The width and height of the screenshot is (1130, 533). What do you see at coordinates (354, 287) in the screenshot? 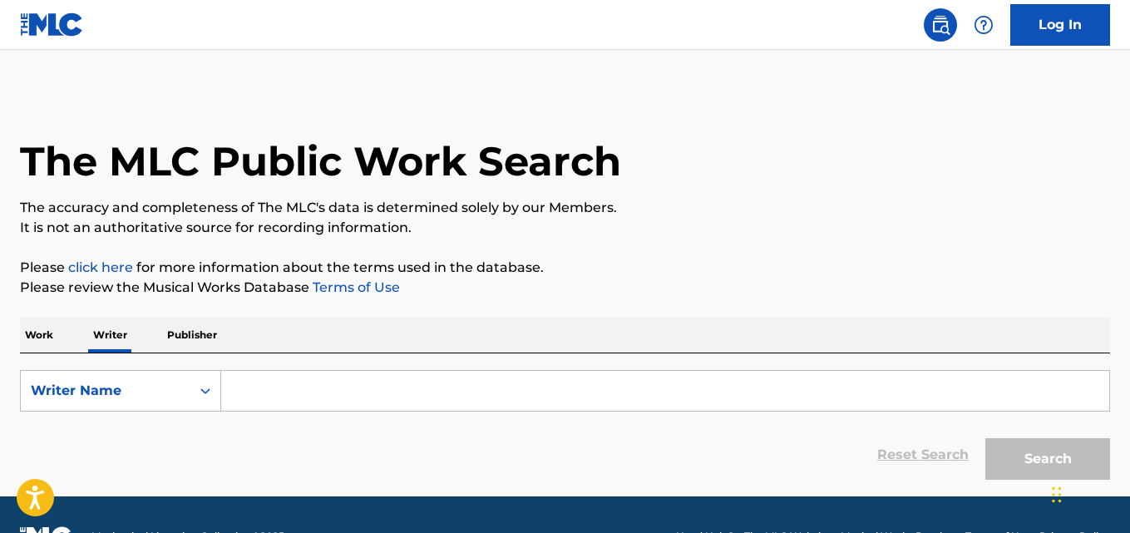
I see `a: Terms of Use` at bounding box center [354, 287].